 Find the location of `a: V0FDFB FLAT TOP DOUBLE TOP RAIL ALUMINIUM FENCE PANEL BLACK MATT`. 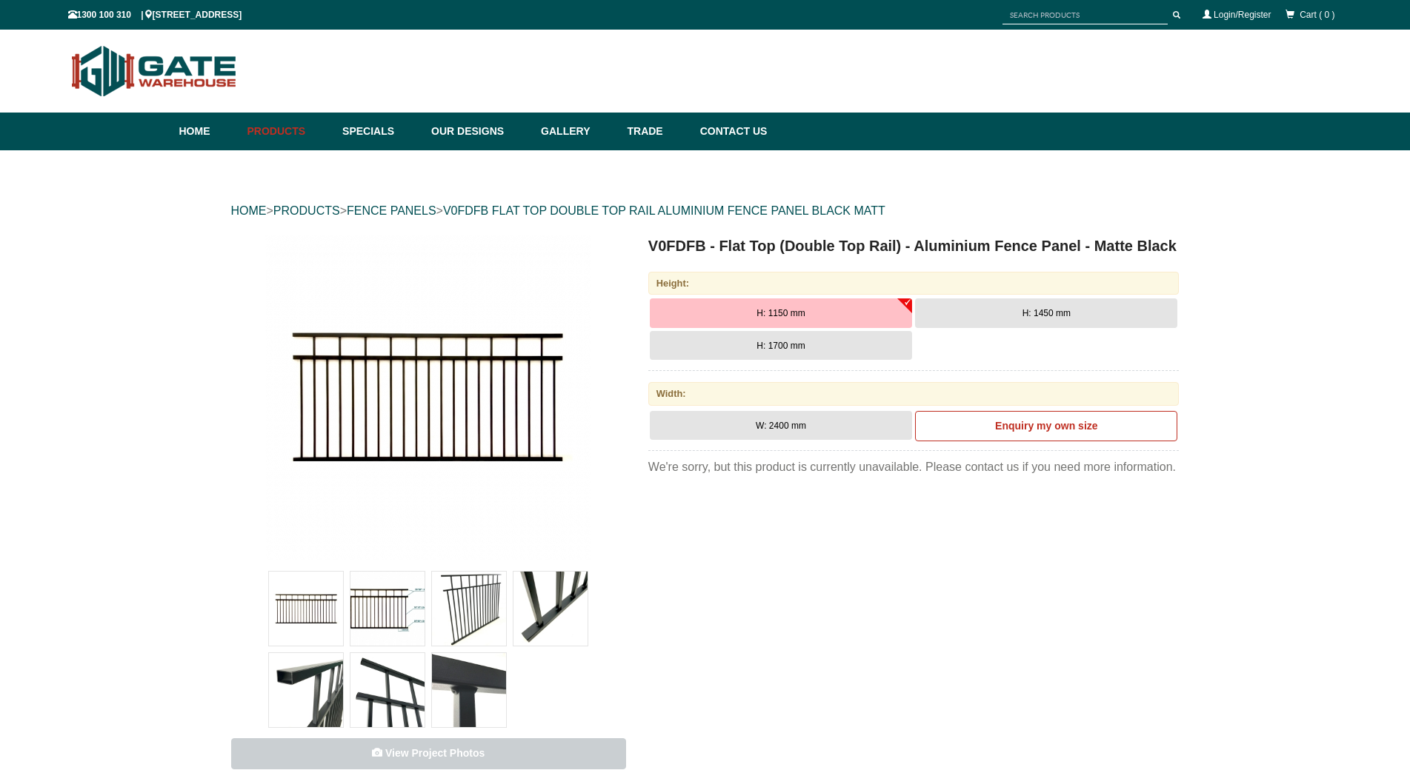

a: V0FDFB FLAT TOP DOUBLE TOP RAIL ALUMINIUM FENCE PANEL BLACK MATT is located at coordinates (664, 210).